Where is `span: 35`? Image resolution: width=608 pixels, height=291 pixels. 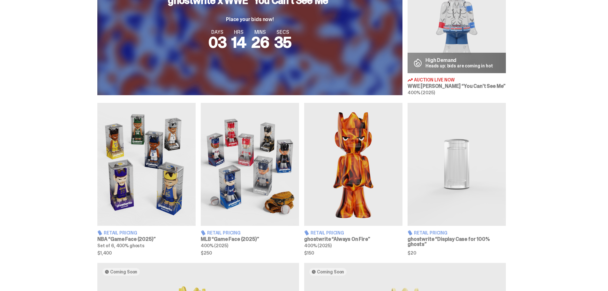
span: 35 is located at coordinates (283, 42).